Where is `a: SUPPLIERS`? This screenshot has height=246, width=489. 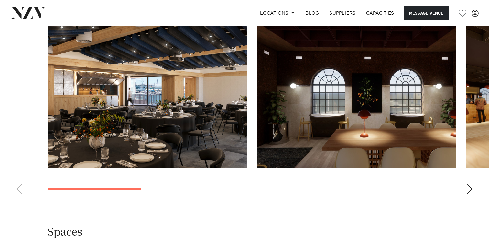
a: SUPPLIERS is located at coordinates (342, 13).